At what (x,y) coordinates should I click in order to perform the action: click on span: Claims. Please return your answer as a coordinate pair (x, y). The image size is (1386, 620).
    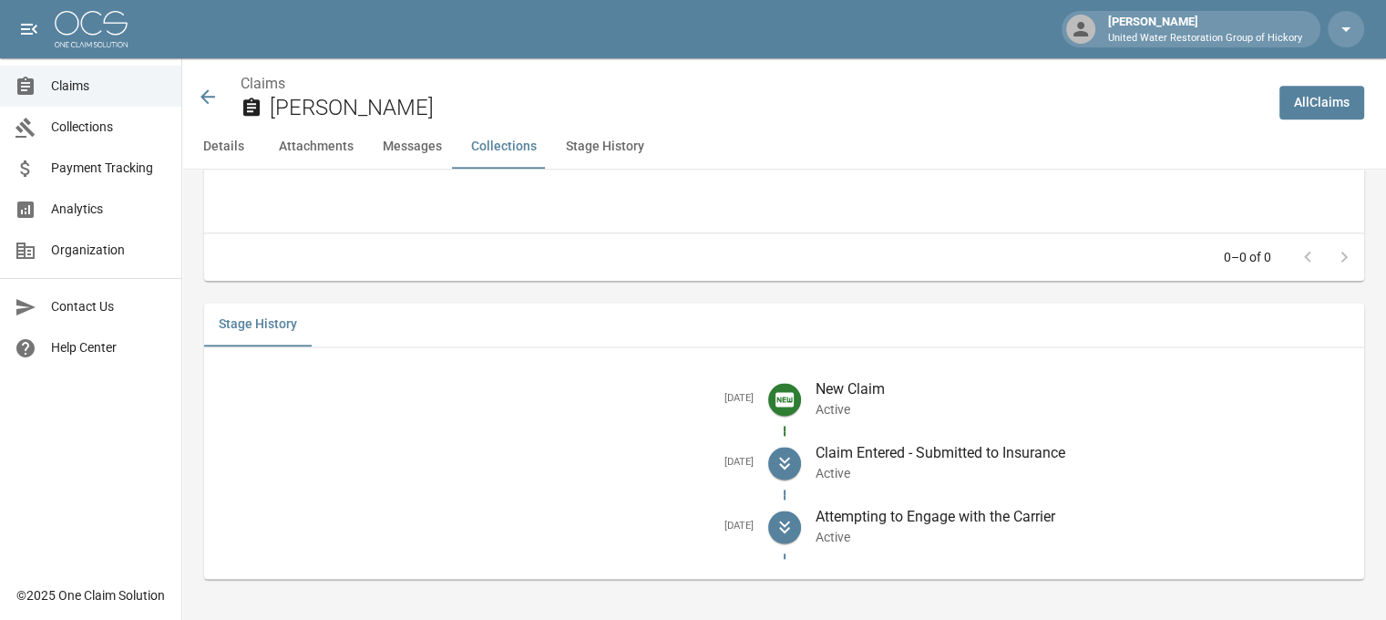
    Looking at the image, I should click on (108, 86).